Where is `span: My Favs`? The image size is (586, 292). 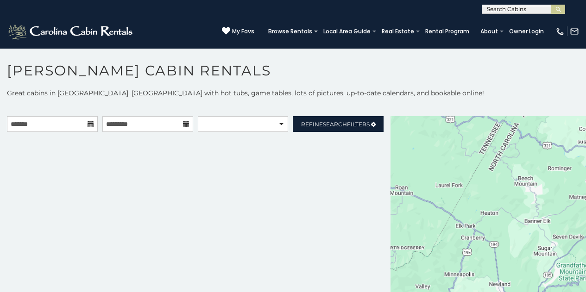 span: My Favs is located at coordinates (243, 32).